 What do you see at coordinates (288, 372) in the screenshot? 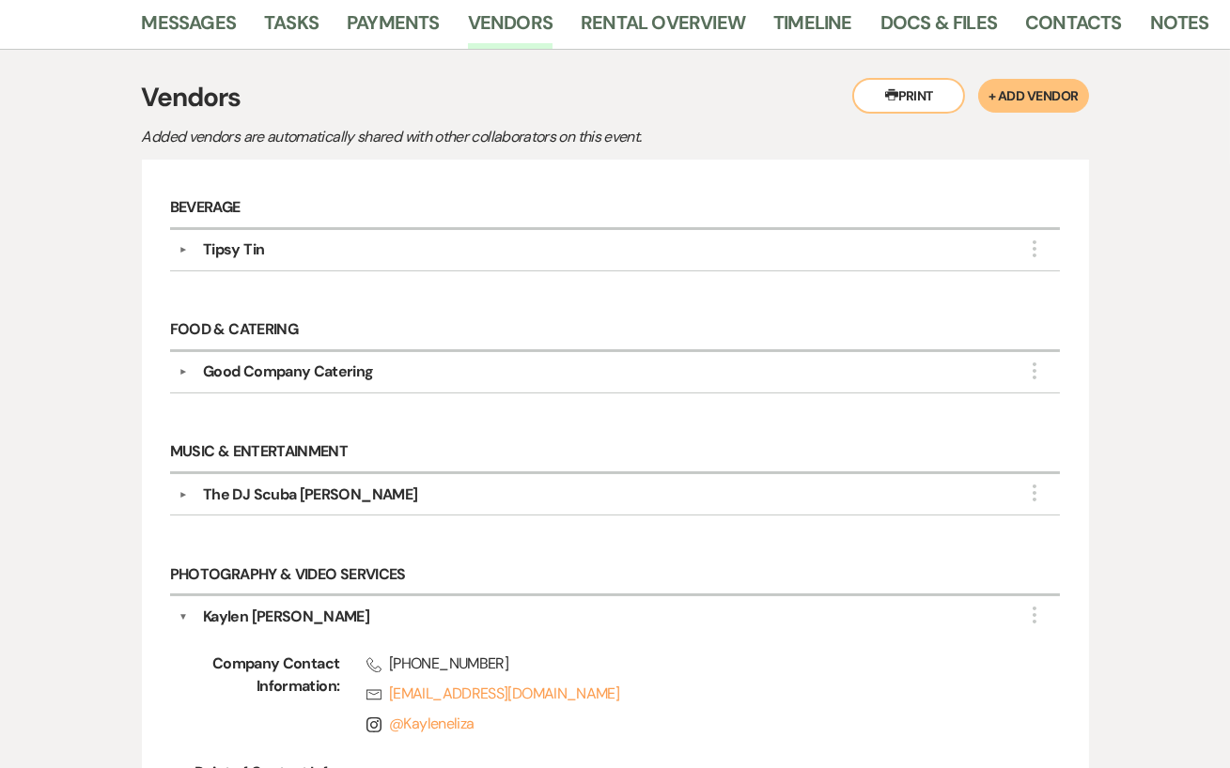
I see `div: Good Company Catering` at bounding box center [288, 372].